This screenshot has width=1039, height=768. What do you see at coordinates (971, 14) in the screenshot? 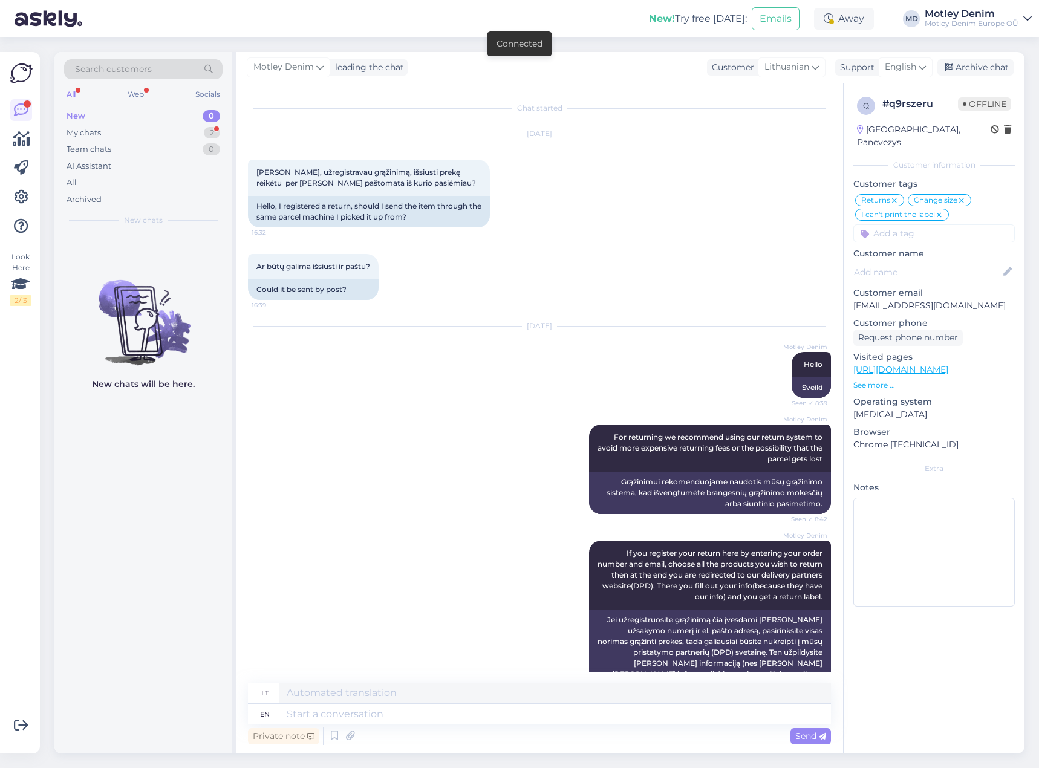
I see `div: Motley Denim` at bounding box center [971, 14].